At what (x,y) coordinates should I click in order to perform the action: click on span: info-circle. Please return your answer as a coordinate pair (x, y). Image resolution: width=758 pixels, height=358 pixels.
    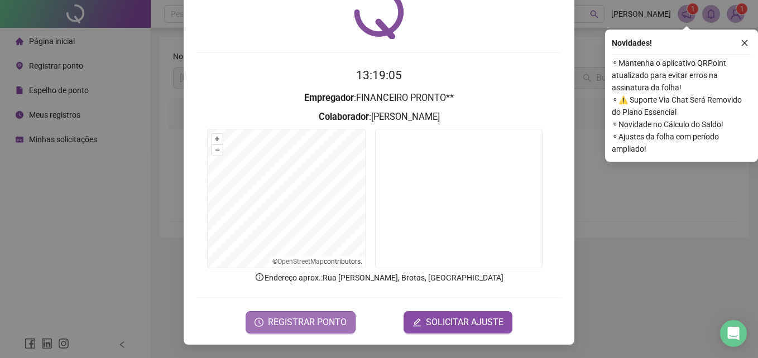
    Looking at the image, I should click on (259, 277).